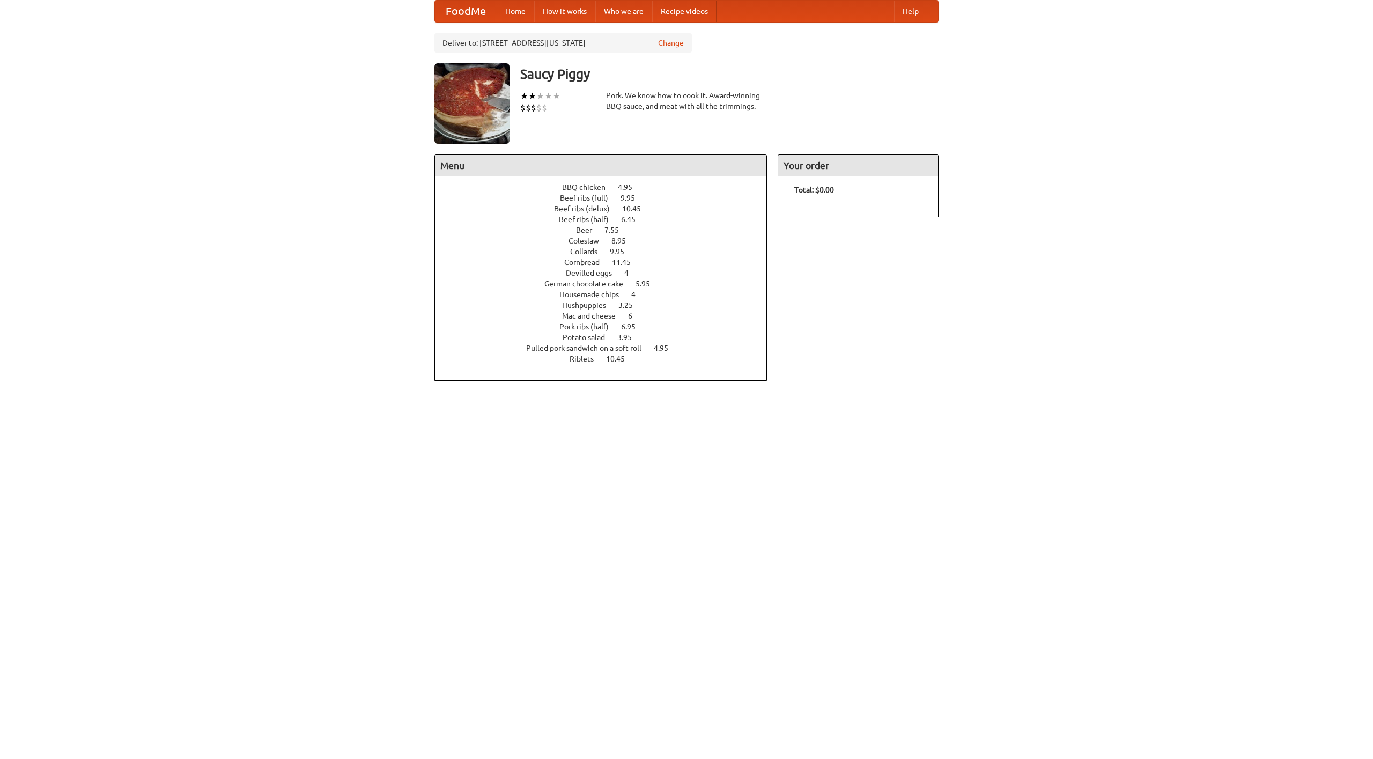 This screenshot has height=759, width=1373. What do you see at coordinates (684, 11) in the screenshot?
I see `a: Recipe videos` at bounding box center [684, 11].